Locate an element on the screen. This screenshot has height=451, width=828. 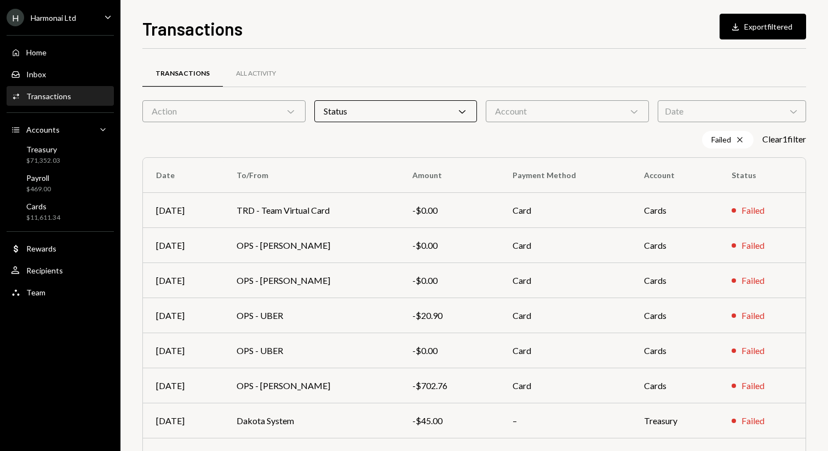
a: Treasury$71,352.03 is located at coordinates (60, 154).